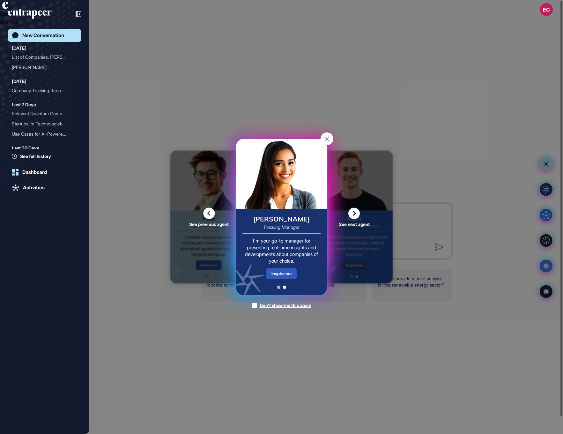 The height and width of the screenshot is (434, 563). Describe the element at coordinates (30, 14) in the screenshot. I see `div: entrapeer-logo` at that location.